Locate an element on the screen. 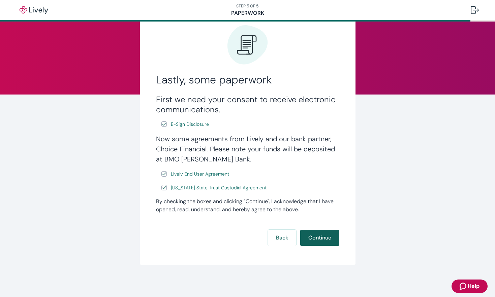 The height and width of the screenshot is (297, 495). div: By checking the boxes and clicking “Continue", I acknowledge that I have opened, read, understand... is located at coordinates (248, 206).